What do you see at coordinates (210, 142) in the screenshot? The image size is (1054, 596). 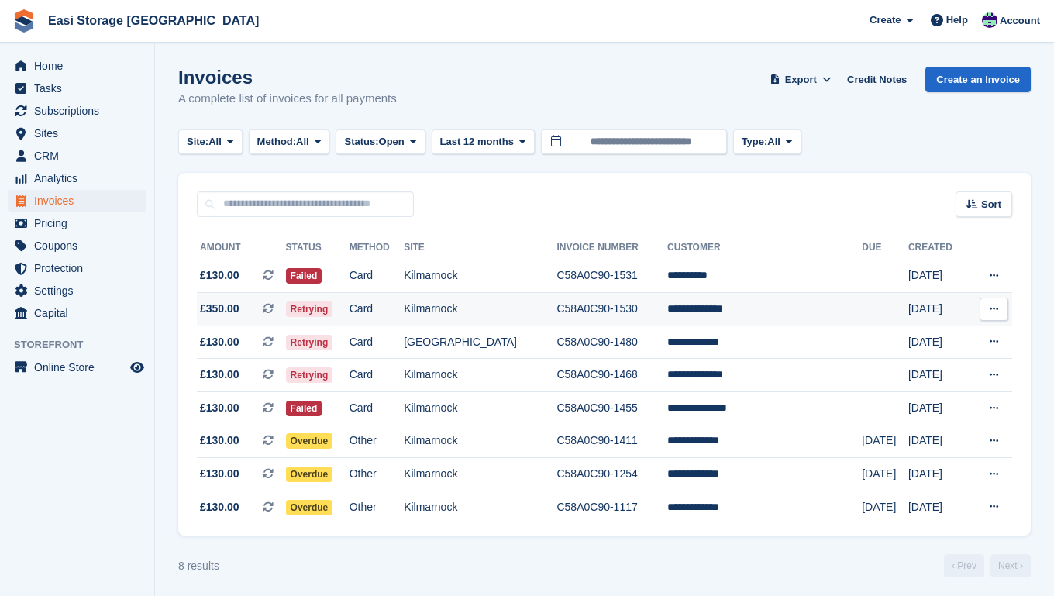 I see `button: Site: All` at bounding box center [210, 142].